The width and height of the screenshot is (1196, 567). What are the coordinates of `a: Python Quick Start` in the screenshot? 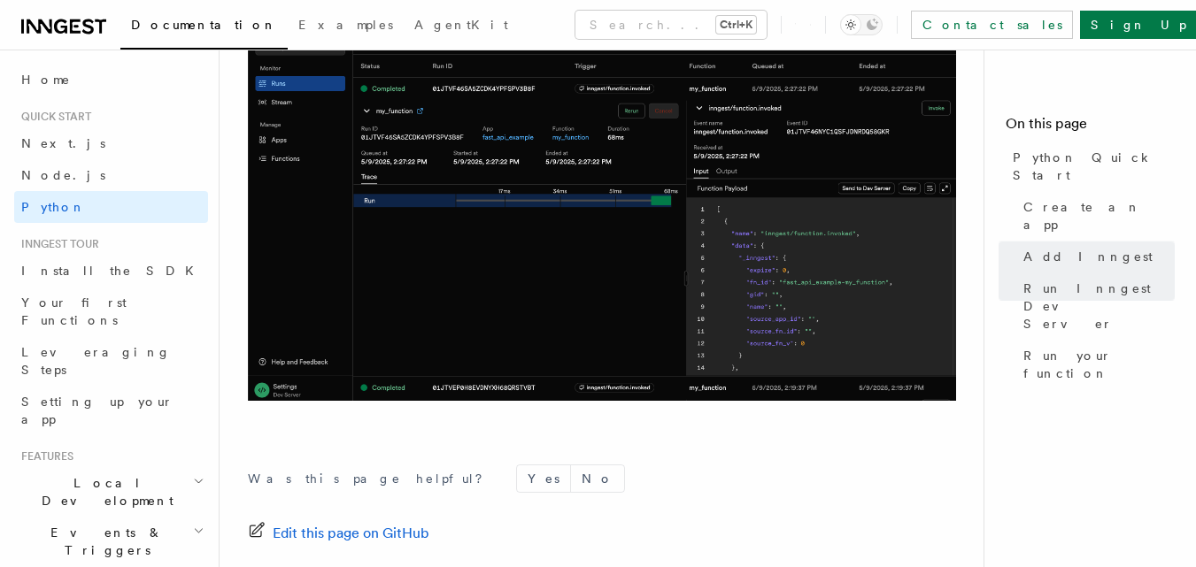 It's located at (1090, 166).